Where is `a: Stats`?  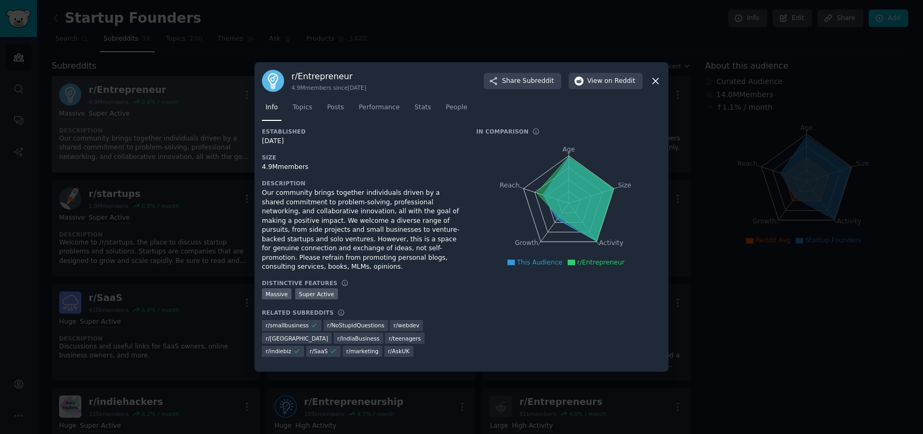
a: Stats is located at coordinates (423, 110).